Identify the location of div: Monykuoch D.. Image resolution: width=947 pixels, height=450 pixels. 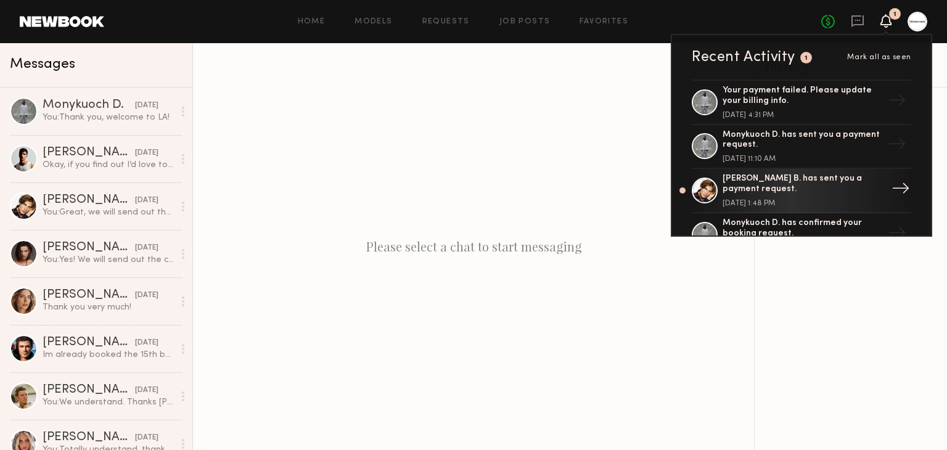
(89, 105).